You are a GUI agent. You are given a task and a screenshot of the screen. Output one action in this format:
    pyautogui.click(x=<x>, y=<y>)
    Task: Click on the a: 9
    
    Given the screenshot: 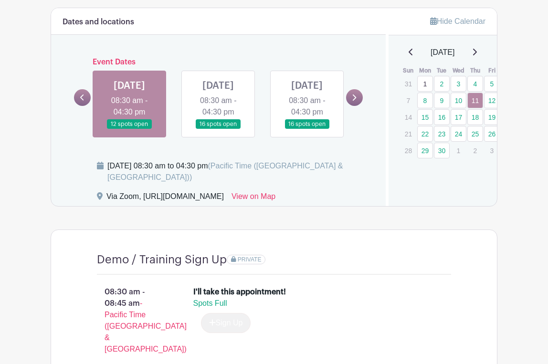 What is the action you would take?
    pyautogui.click(x=441, y=100)
    